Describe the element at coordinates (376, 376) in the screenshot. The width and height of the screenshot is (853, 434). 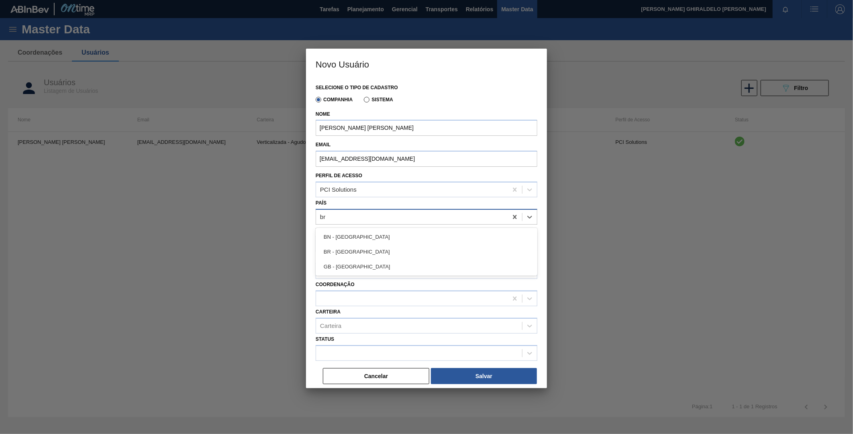
I see `button: Cancelar` at that location.